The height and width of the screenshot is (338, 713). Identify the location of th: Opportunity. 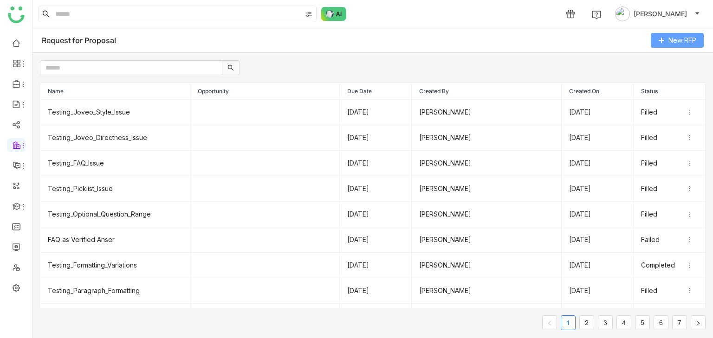
(265, 91).